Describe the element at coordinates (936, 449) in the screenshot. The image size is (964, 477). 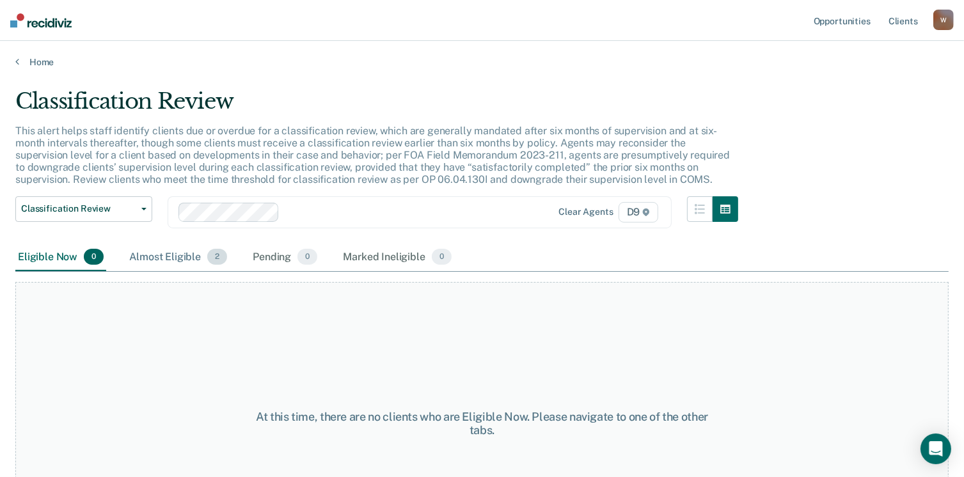
I see `div: Open Intercom Messenger` at that location.